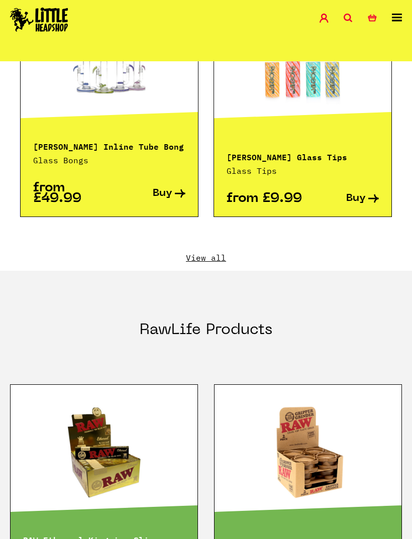 The height and width of the screenshot is (539, 412). I want to click on p: from £9.99, so click(265, 198).